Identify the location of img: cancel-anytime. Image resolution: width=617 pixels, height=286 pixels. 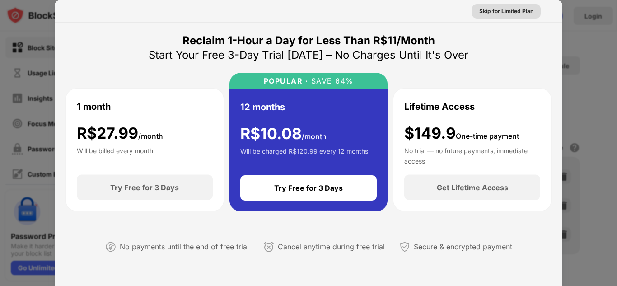
(269, 246).